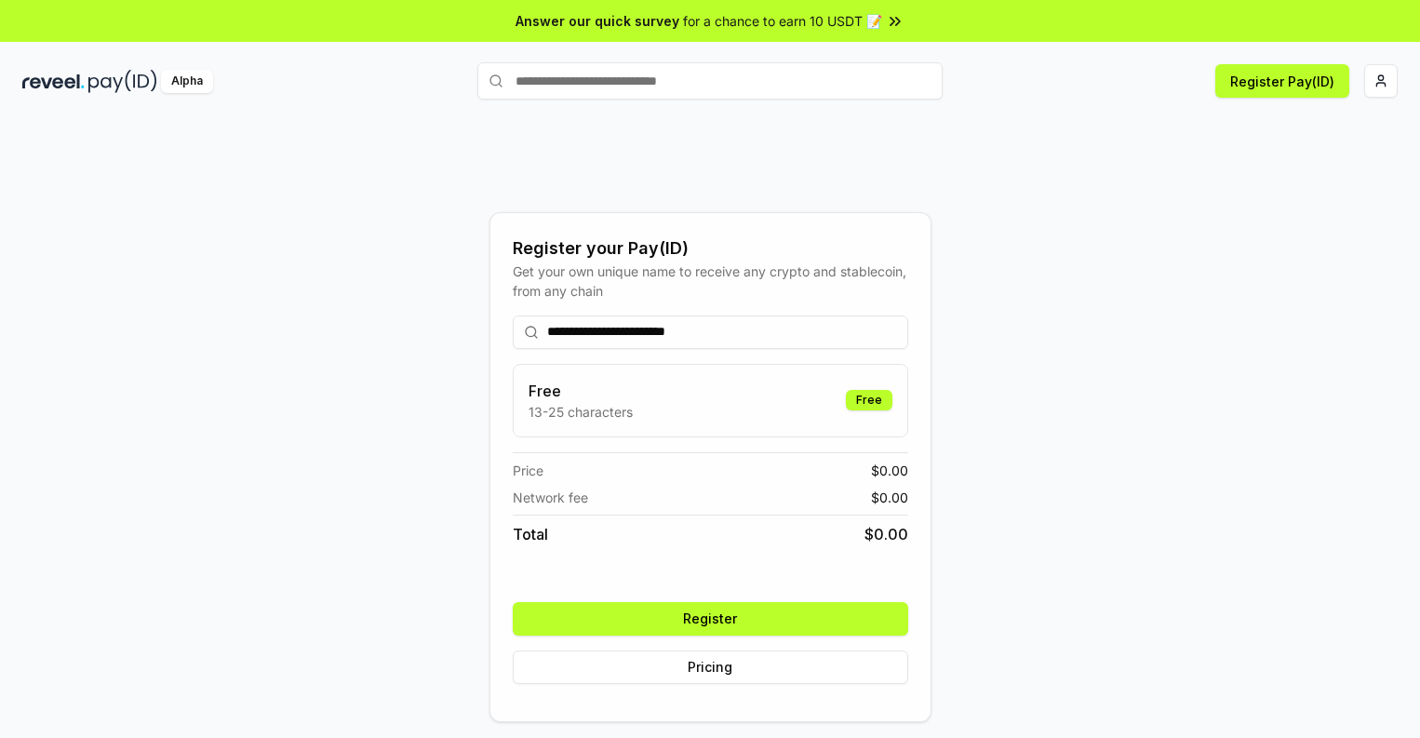  I want to click on div: Alpha, so click(187, 81).